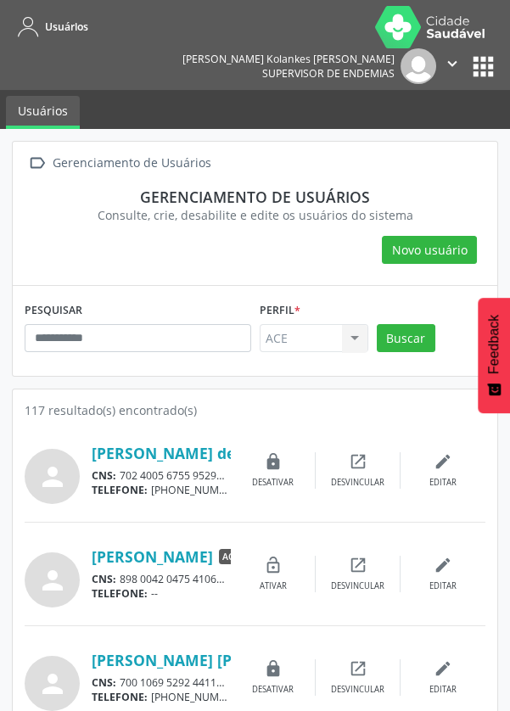 The height and width of the screenshot is (711, 510). What do you see at coordinates (494, 355) in the screenshot?
I see `button: Feedback - Mostrar pesquisa` at bounding box center [494, 355].